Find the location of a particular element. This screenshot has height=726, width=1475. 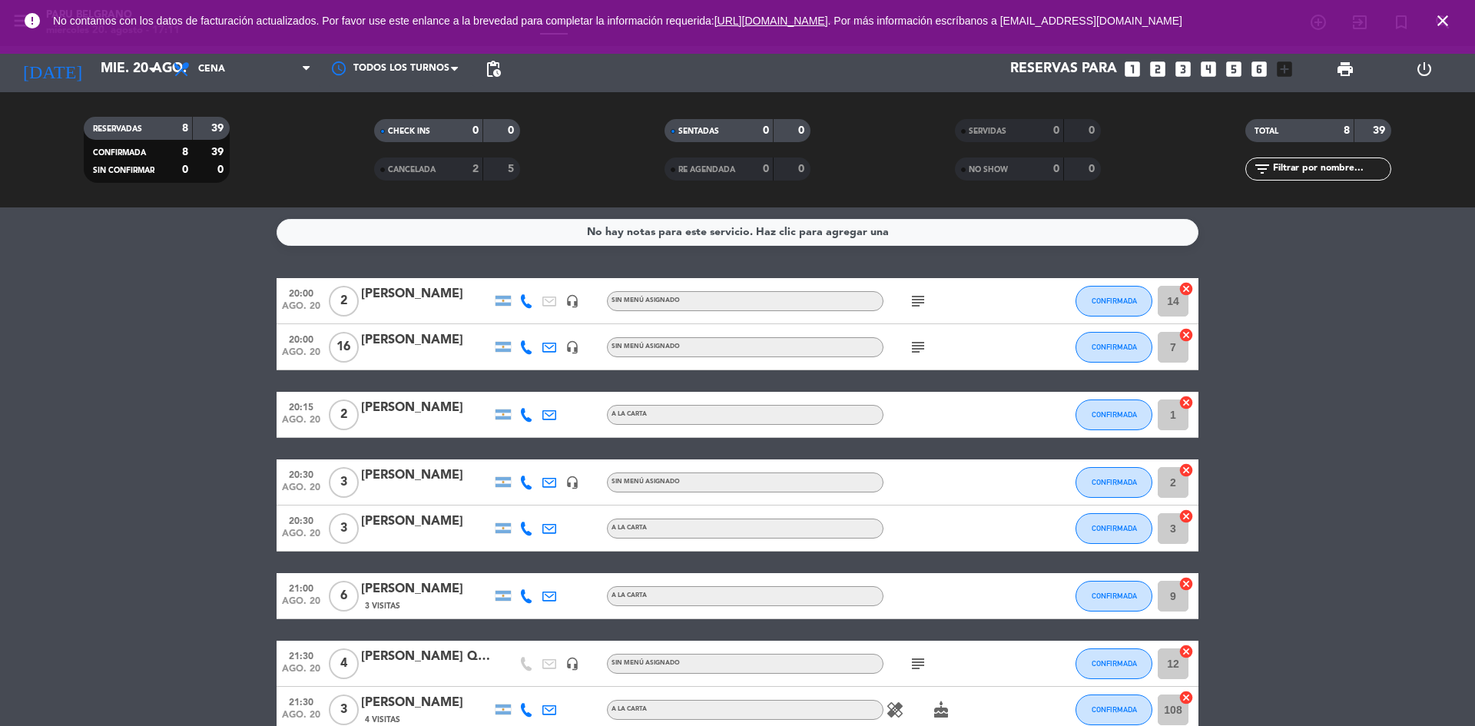

i: looks_one is located at coordinates (1133, 69).